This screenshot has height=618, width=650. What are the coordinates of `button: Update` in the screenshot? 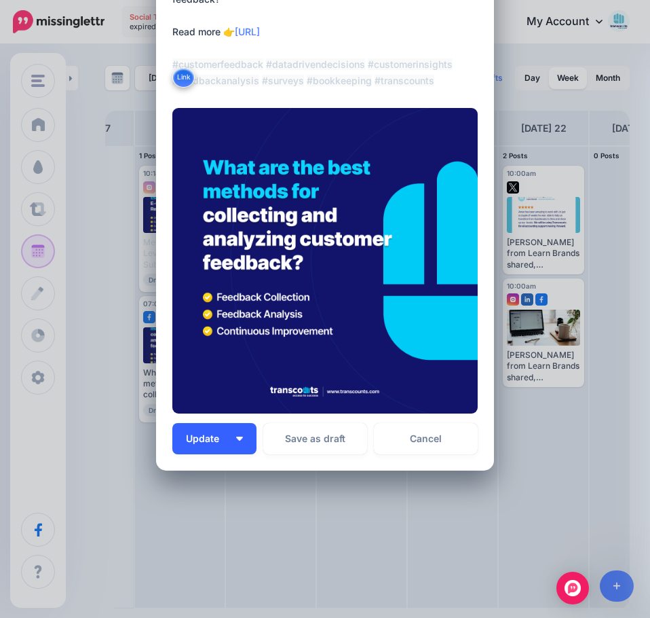 It's located at (215, 439).